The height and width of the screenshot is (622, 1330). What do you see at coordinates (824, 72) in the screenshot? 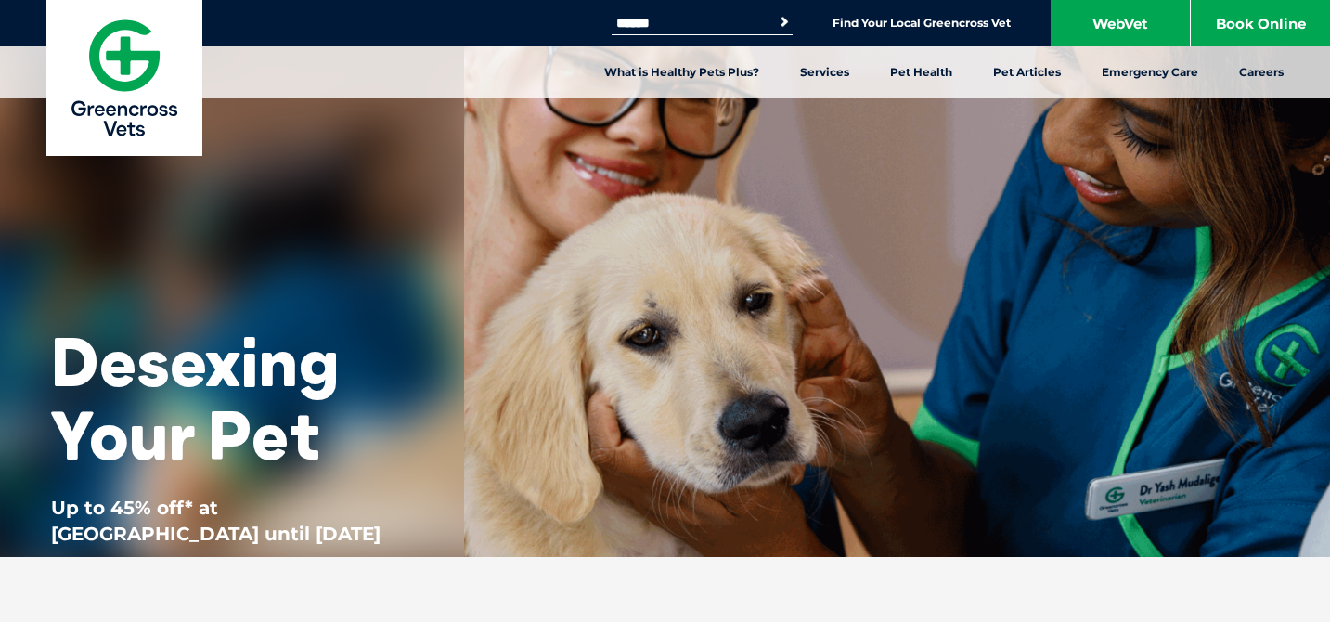
I see `a: Services` at bounding box center [824, 72].